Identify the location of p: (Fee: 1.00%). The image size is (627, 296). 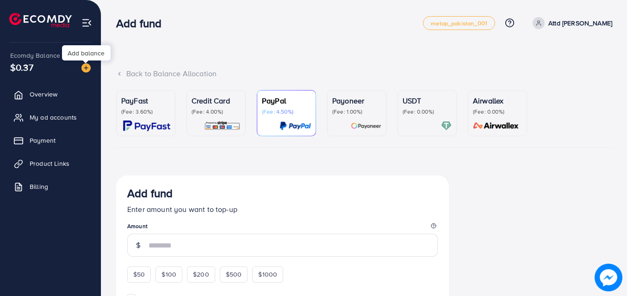
(356, 112).